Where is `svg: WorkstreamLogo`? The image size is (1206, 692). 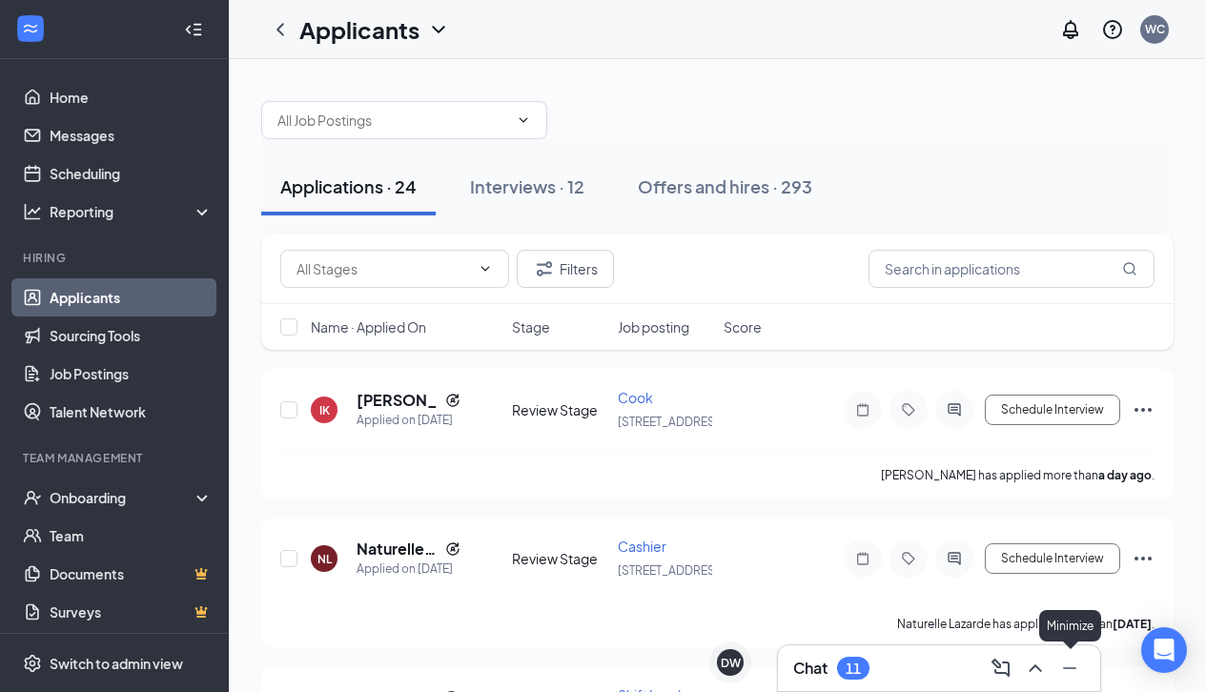
svg: WorkstreamLogo is located at coordinates (30, 29).